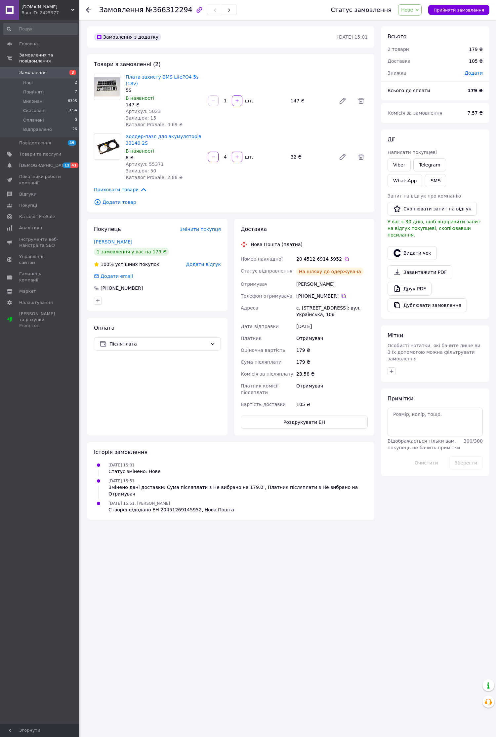  Describe the element at coordinates (397, 36) in the screenshot. I see `span: Всього` at that location.